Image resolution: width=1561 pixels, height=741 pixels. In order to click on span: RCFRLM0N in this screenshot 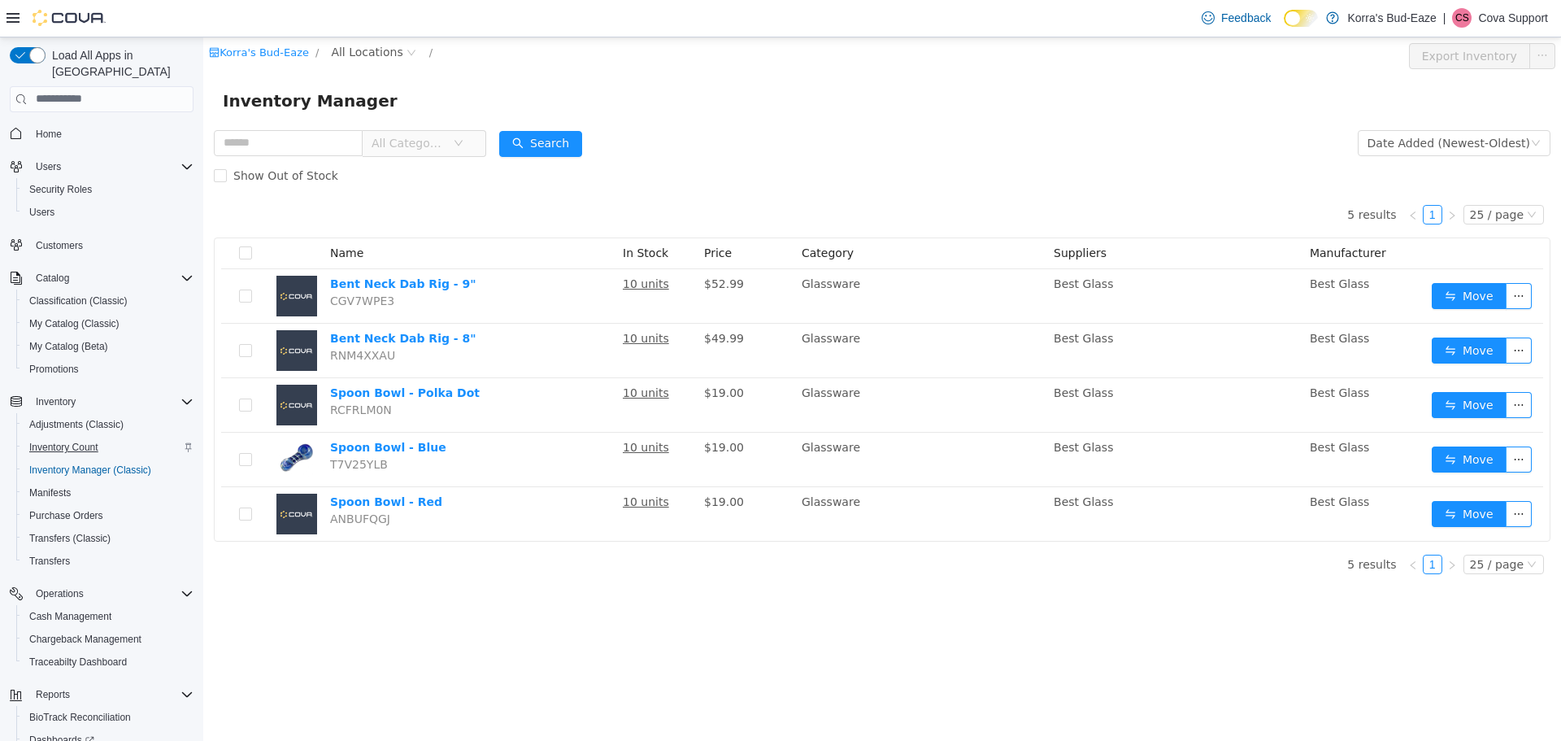, I will do `click(158, 372)`.